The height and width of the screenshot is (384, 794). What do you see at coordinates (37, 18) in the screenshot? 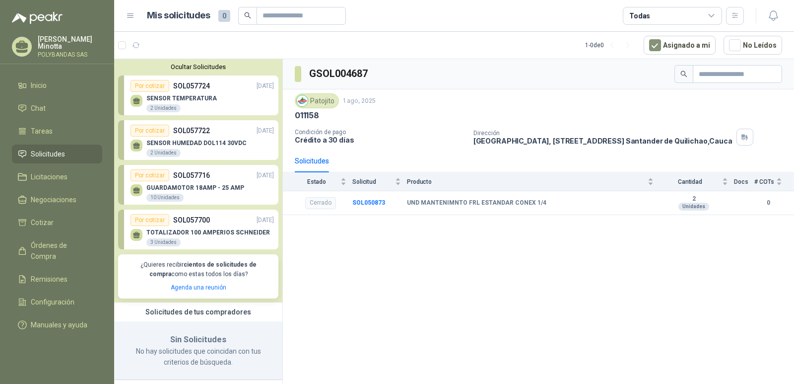
I see `img: Logo peakr` at bounding box center [37, 18].